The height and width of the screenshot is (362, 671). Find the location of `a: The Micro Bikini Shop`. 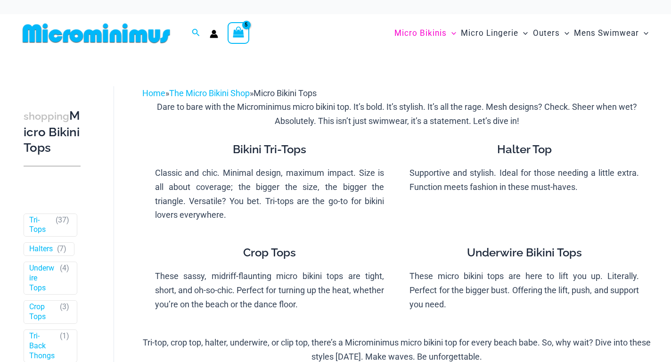

a: The Micro Bikini Shop is located at coordinates (209, 93).